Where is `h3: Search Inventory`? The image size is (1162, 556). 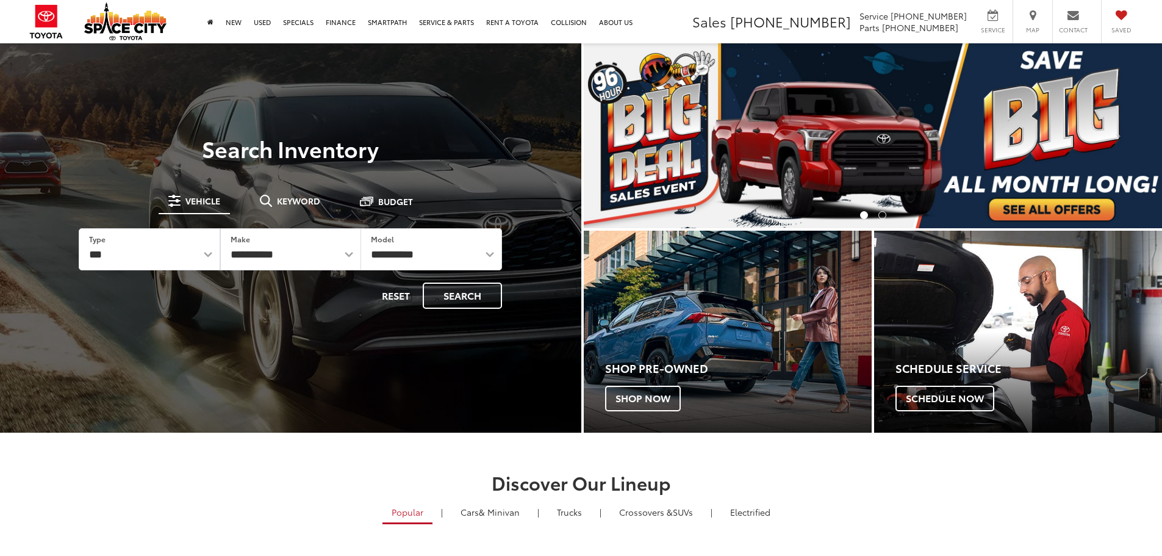
h3: Search Inventory is located at coordinates (290, 148).